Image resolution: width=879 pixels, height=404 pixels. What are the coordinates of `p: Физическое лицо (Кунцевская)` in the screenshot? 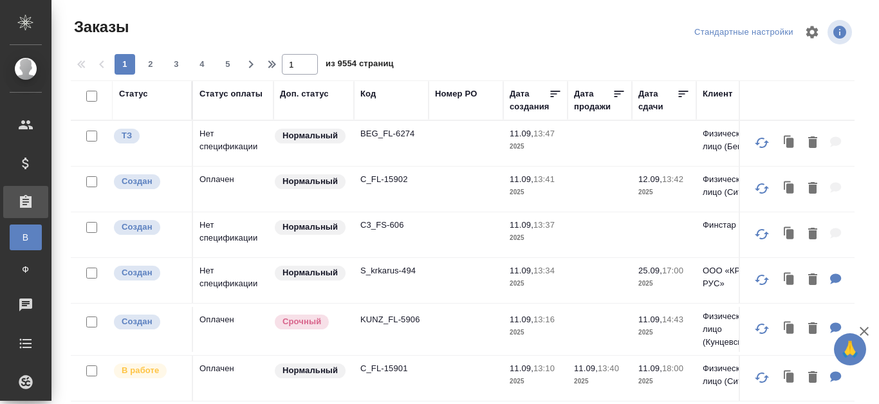 It's located at (734, 330).